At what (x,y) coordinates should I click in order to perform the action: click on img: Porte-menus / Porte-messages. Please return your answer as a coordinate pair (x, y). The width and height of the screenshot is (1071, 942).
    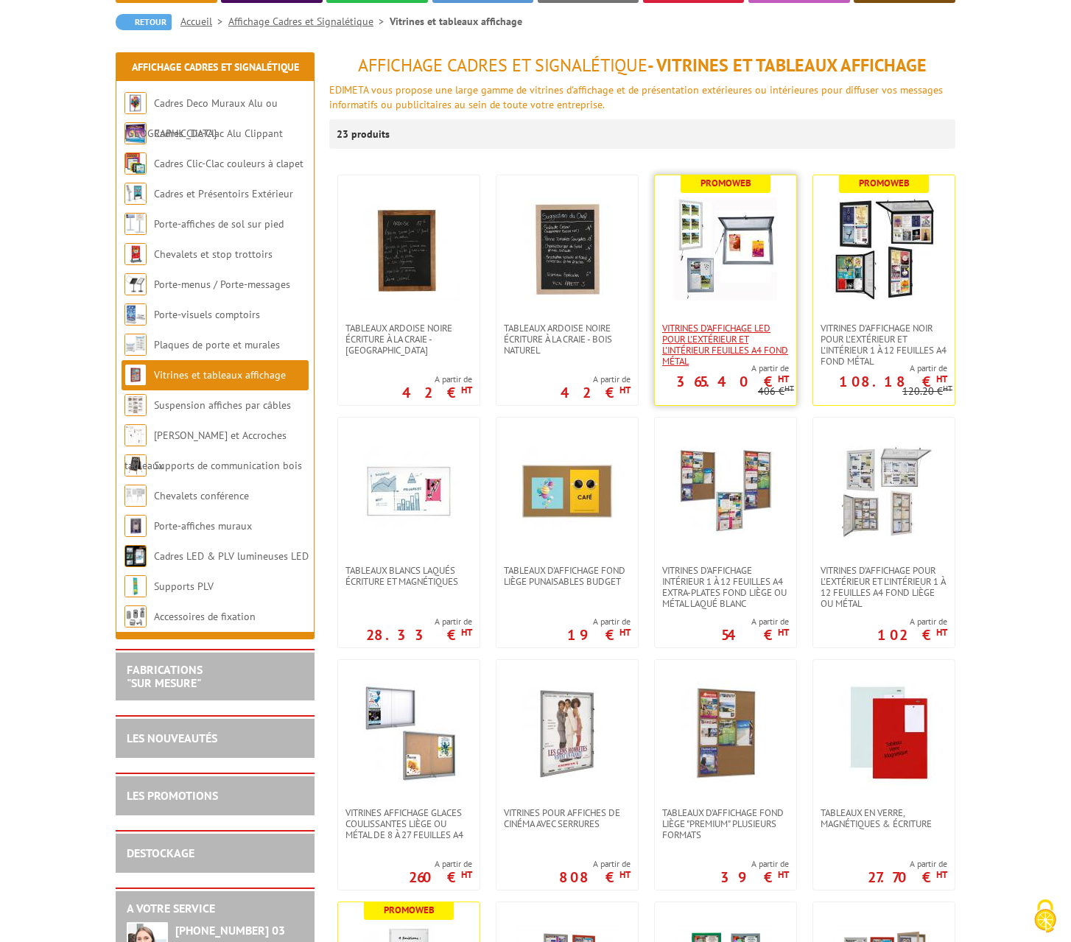
    Looking at the image, I should click on (136, 284).